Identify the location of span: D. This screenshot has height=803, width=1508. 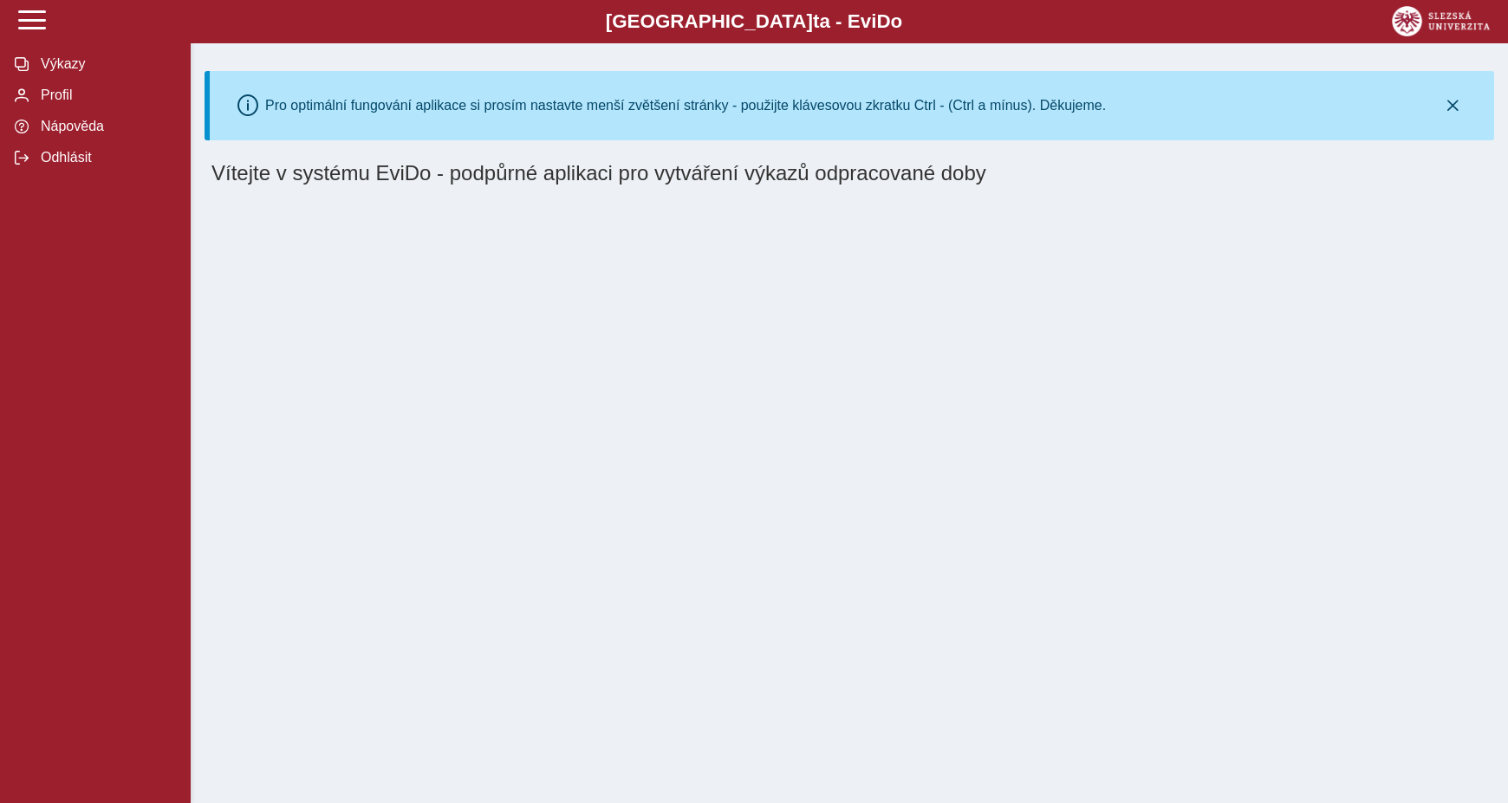
(883, 21).